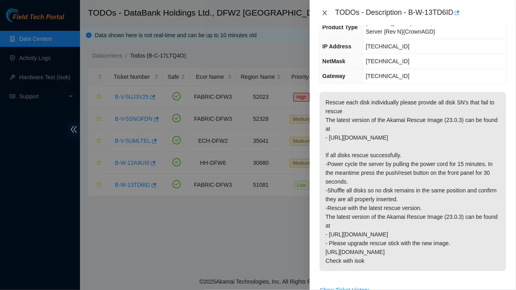 This screenshot has width=516, height=290. I want to click on span: NetMask, so click(334, 61).